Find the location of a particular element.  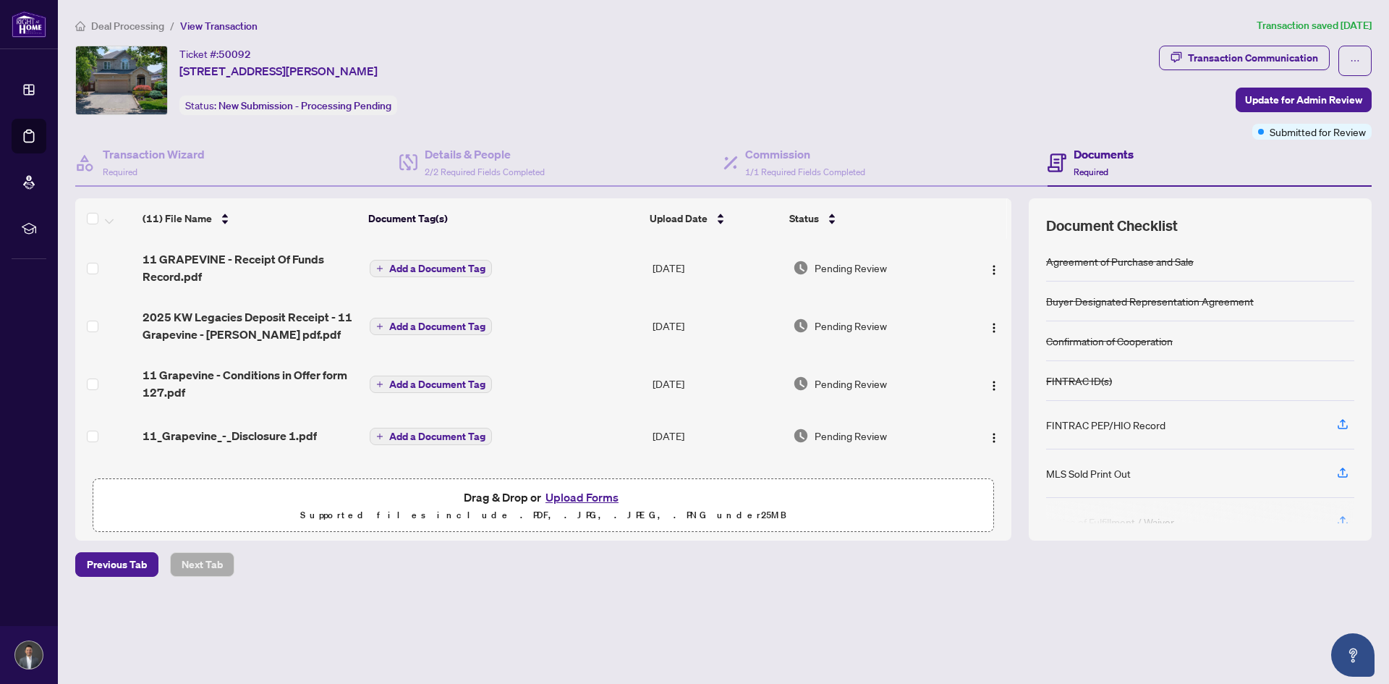

th: Document Tag(s) is located at coordinates (504, 219).